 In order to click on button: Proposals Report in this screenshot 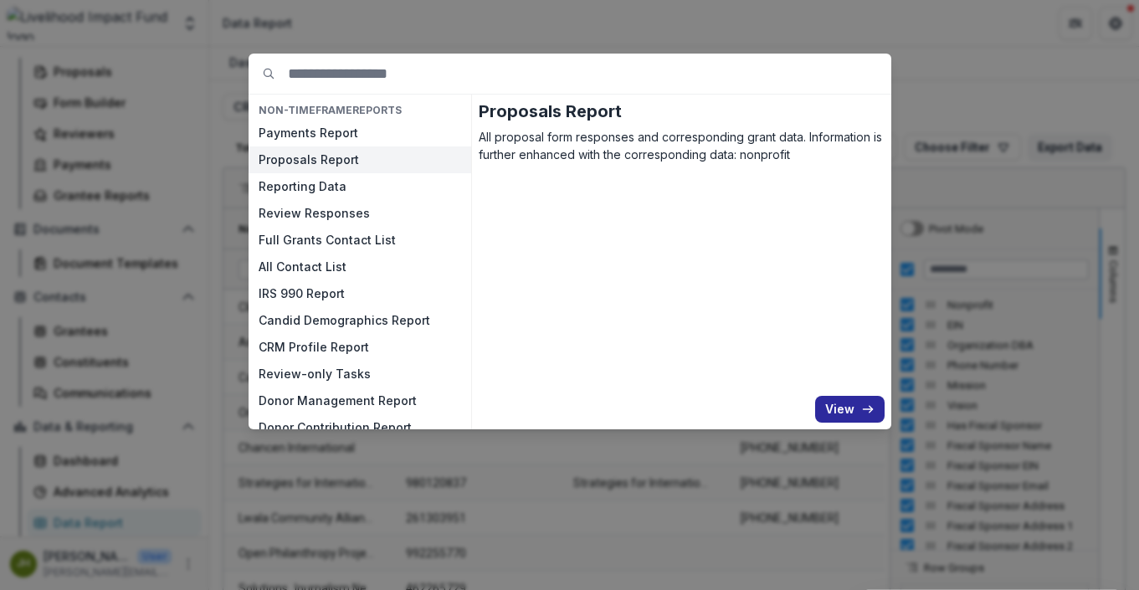, I will do `click(360, 160)`.